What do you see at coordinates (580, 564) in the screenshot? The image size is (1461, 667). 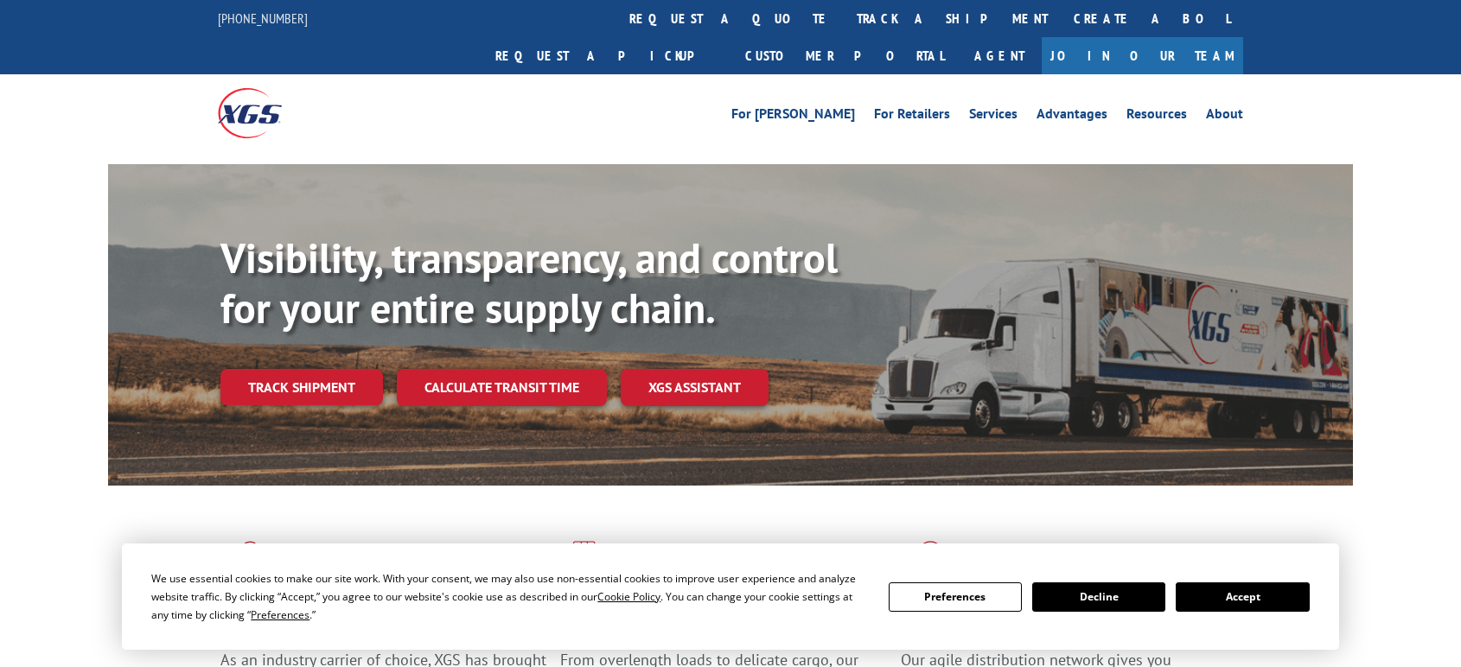 I see `img: xgs-icon-focused-on-flooring-red` at bounding box center [580, 564].